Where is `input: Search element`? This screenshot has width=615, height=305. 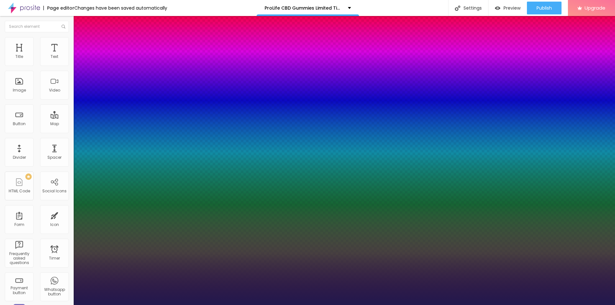 input: Search element is located at coordinates (37, 27).